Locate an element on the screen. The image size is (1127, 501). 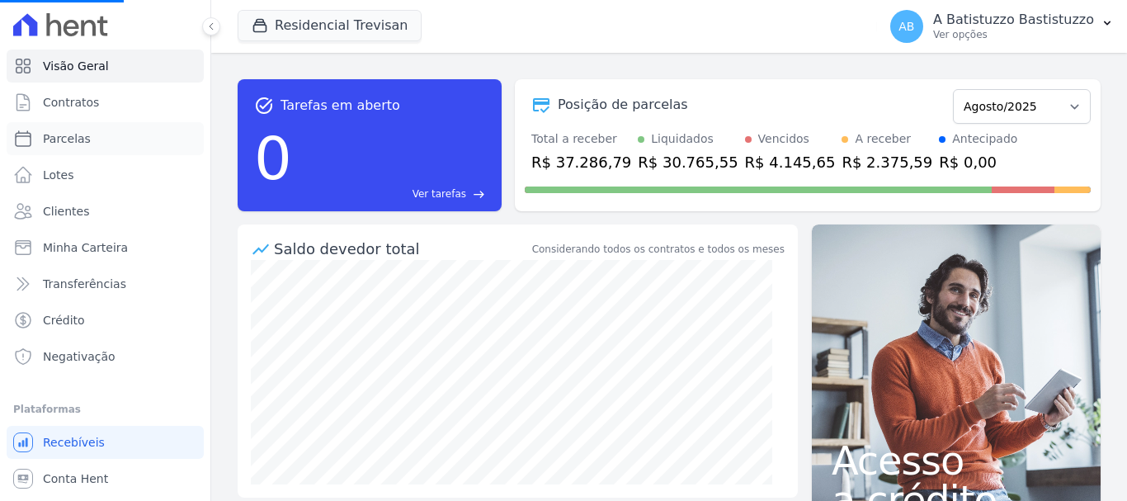
div: R$ 0,00 is located at coordinates (978, 162).